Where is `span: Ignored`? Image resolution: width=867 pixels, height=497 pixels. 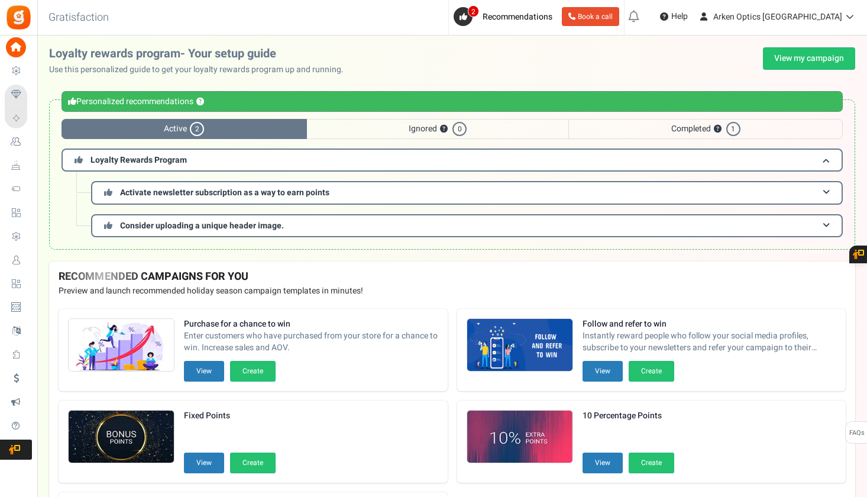
span: Ignored is located at coordinates (438, 129).